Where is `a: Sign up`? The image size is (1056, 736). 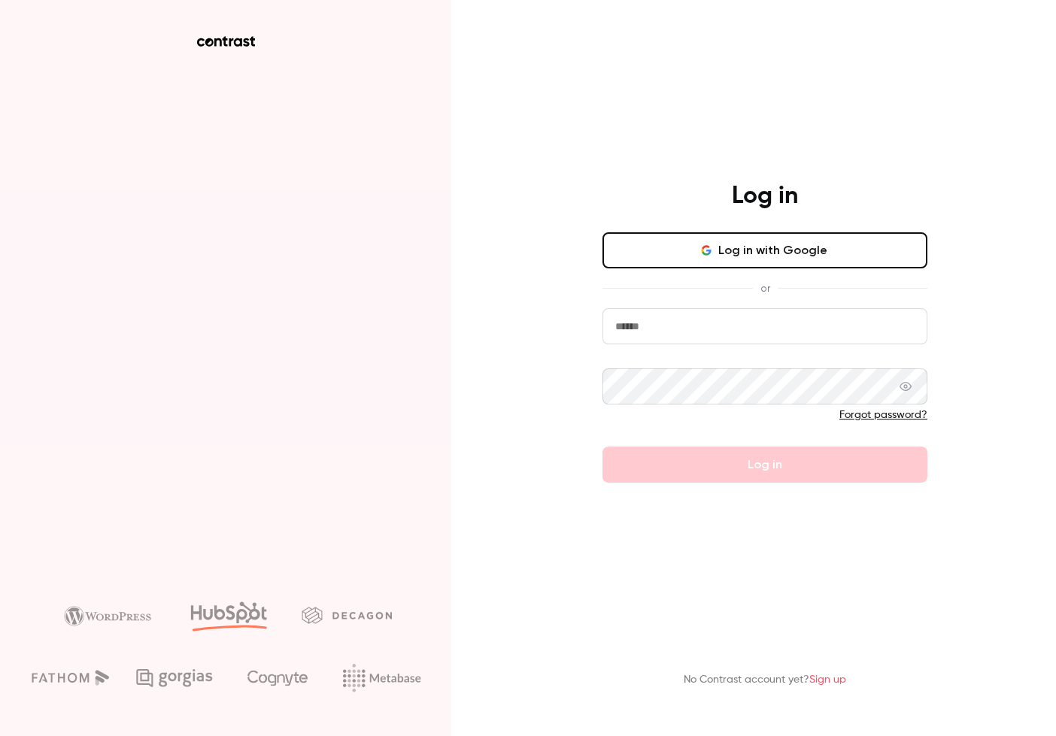 a: Sign up is located at coordinates (827, 680).